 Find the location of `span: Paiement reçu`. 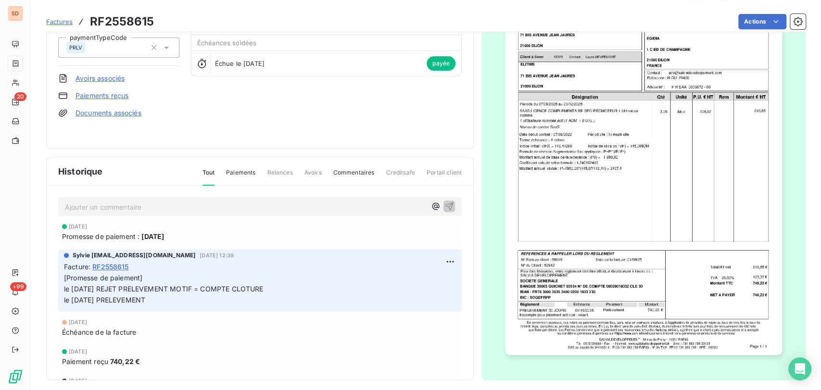

span: Paiement reçu is located at coordinates (85, 361).